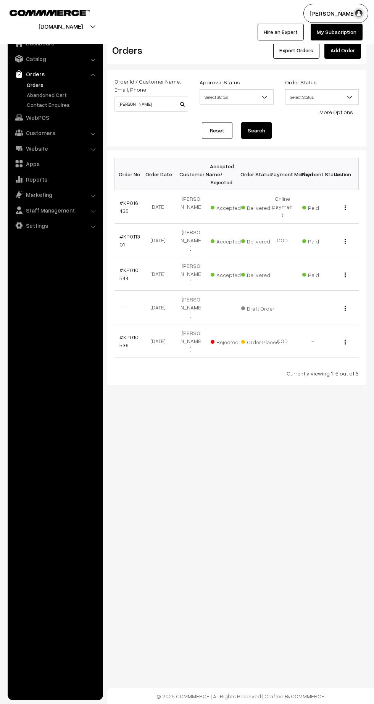  Describe the element at coordinates (55, 133) in the screenshot. I see `a: Customers` at that location.